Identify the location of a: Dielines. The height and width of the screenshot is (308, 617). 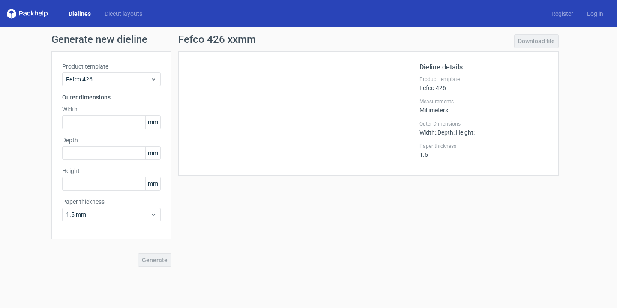
(80, 14).